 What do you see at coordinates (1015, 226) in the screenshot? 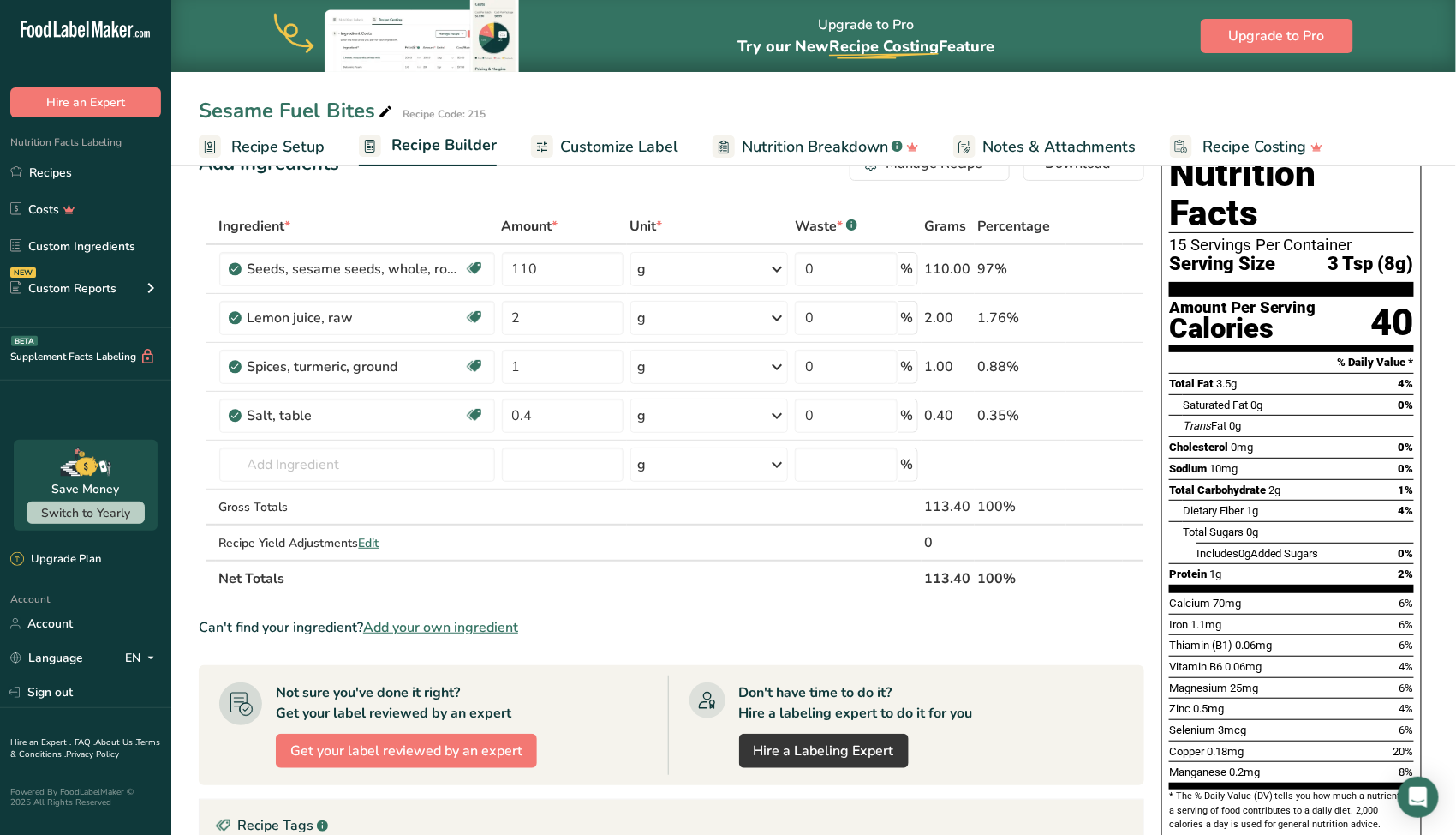
I see `span: Percentage` at bounding box center [1015, 226].